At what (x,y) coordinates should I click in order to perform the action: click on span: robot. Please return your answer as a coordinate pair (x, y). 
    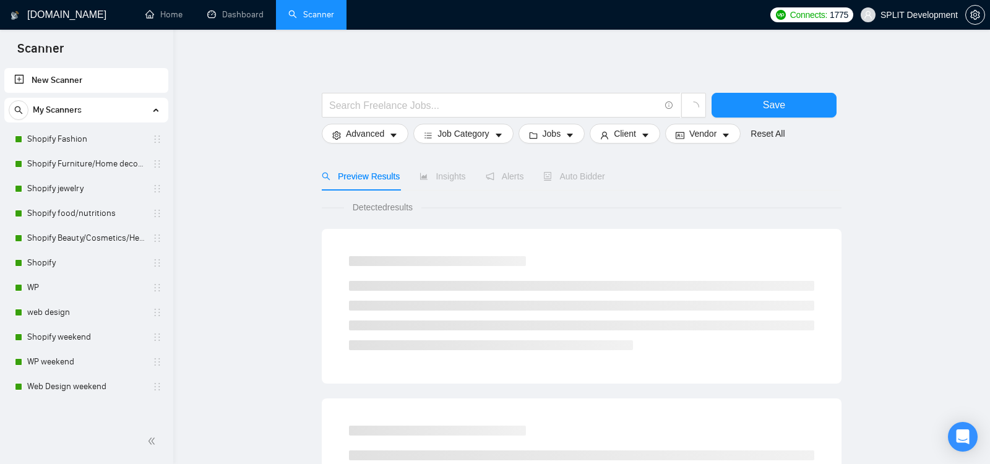
    Looking at the image, I should click on (548, 176).